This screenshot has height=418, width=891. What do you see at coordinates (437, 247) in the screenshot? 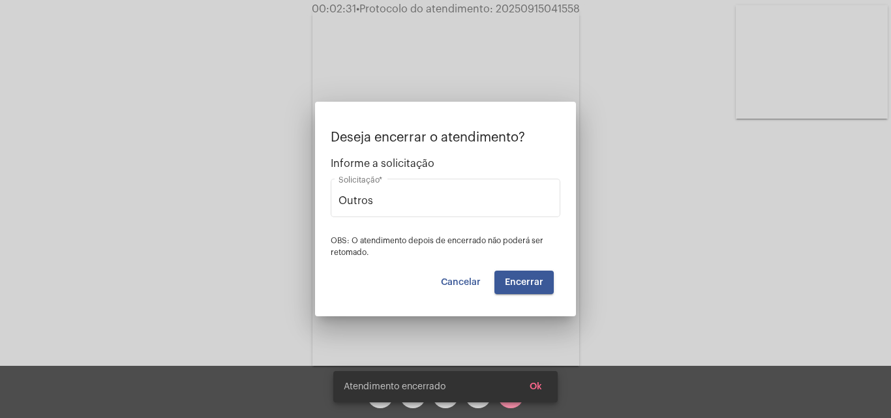
I see `span: OBS: O atendimento depois de encerrado não poderá ser retomado.` at bounding box center [437, 247].